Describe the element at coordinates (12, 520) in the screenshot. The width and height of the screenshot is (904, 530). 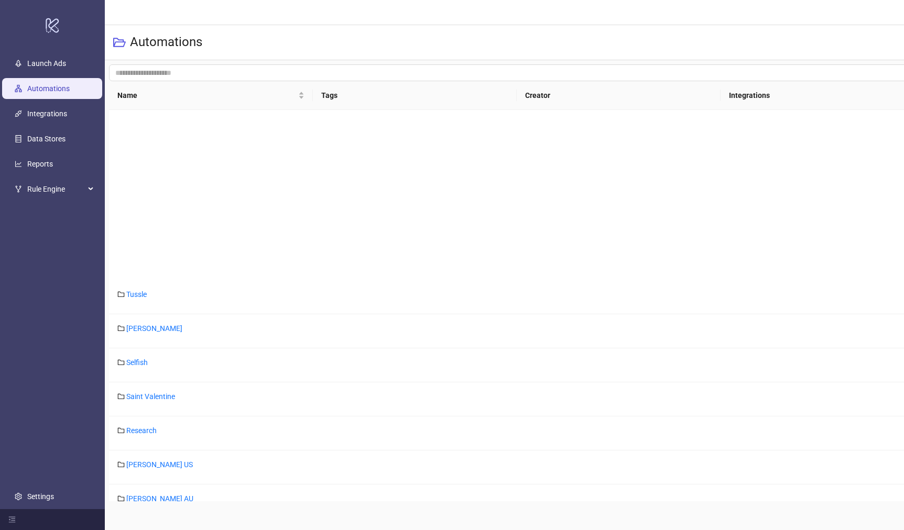
I see `span: menu-fold` at that location.